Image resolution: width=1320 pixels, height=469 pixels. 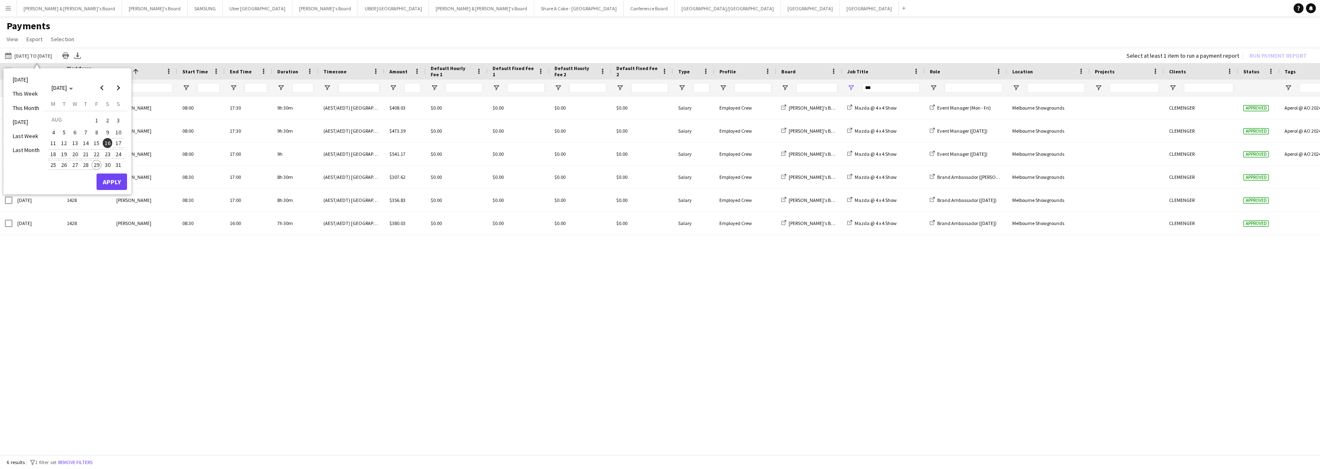 What do you see at coordinates (26, 150) in the screenshot?
I see `li: Last Month` at bounding box center [26, 150].